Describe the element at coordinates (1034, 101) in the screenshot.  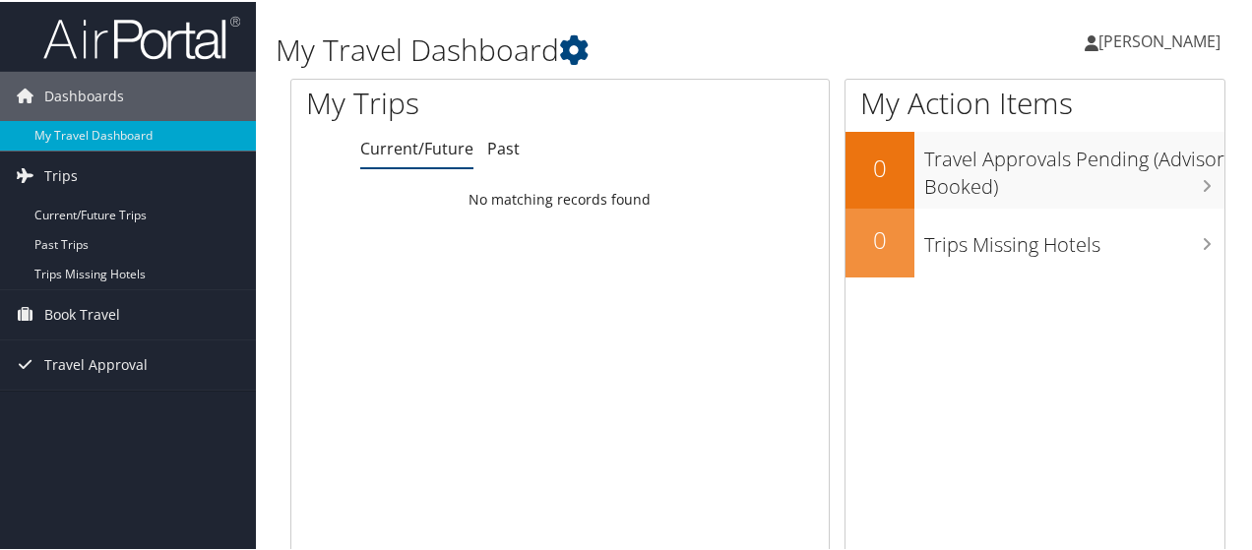
I see `h1: My Action Items` at that location.